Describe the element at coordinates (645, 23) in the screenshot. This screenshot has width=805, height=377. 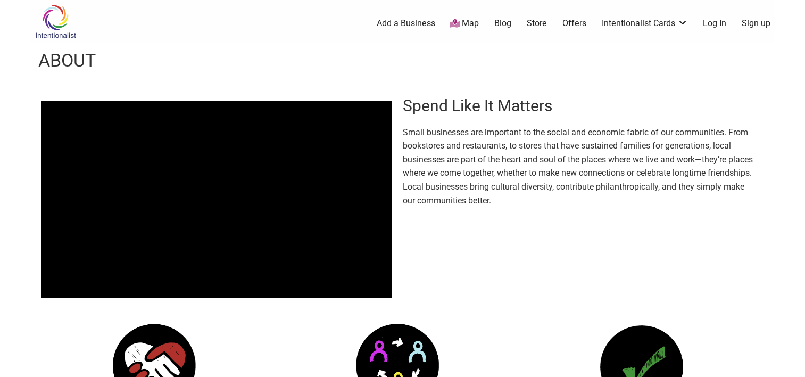
I see `a: Intentionalist Cards` at that location.